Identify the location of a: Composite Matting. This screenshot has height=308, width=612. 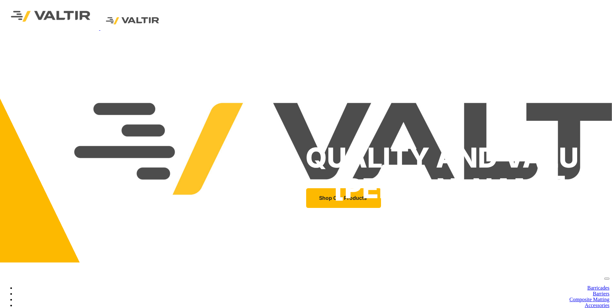
(589, 299).